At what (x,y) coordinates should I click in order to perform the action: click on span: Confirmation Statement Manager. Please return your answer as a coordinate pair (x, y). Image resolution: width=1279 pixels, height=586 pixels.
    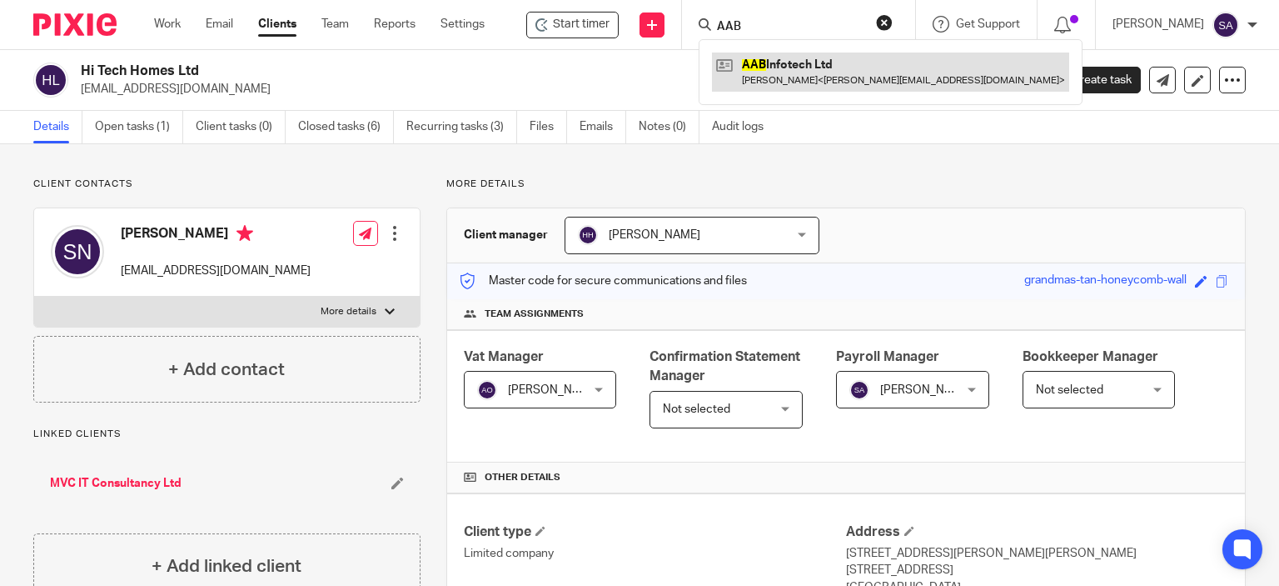
    Looking at the image, I should click on (725, 366).